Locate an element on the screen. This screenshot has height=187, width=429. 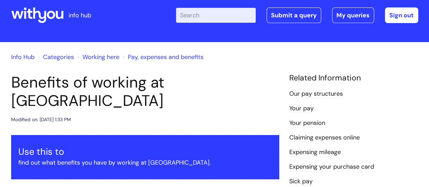
h4: Related Information is located at coordinates (354, 78).